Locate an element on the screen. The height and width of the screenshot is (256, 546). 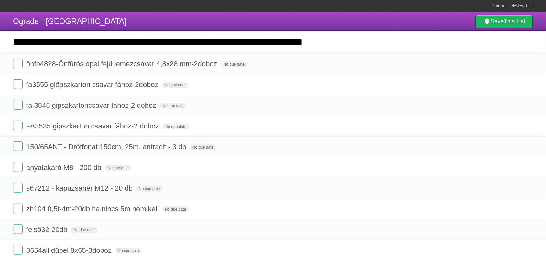
a: SaveThis List is located at coordinates (504, 21).